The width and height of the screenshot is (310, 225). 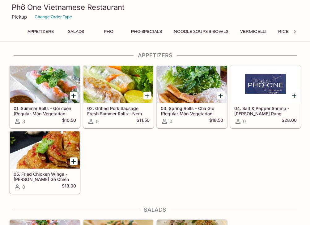 What do you see at coordinates (147, 95) in the screenshot?
I see `button: Add 02. Grilled Pork Sausage Fresh Summer Rolls - Nem Nướng Cuốn` at bounding box center [147, 95].